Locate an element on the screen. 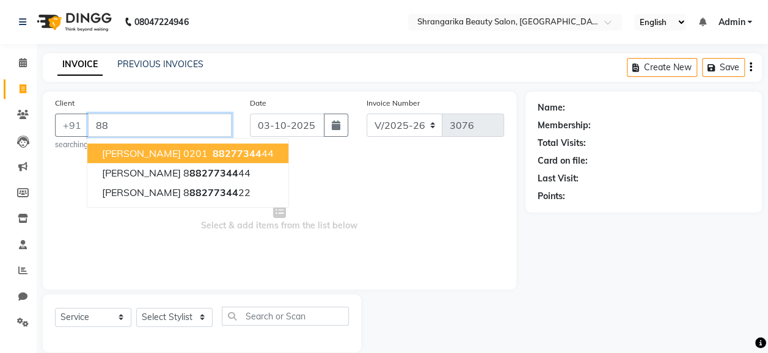 The width and height of the screenshot is (768, 353). input: Search by Name/Mobile/Email/Code is located at coordinates (159, 125).